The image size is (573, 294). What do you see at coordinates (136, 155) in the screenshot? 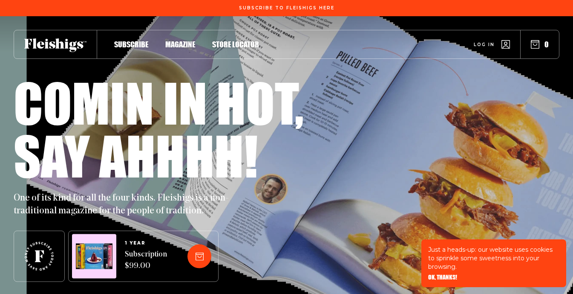
I see `h1: Say ahhhh!` at bounding box center [136, 155].